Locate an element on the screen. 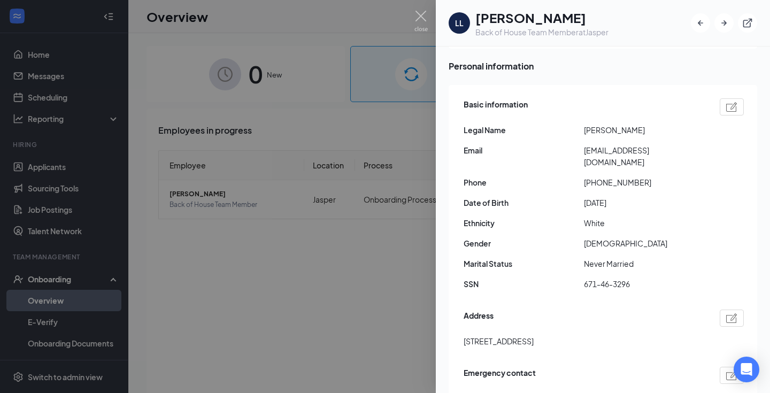  svg: ArrowRight is located at coordinates (724, 23).